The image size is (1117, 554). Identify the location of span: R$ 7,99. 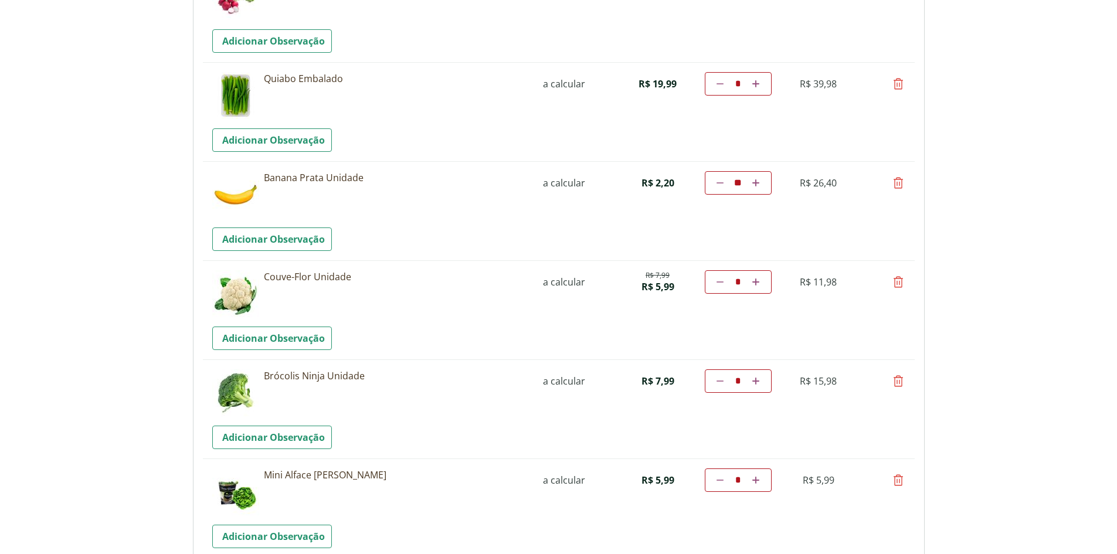
(658, 381).